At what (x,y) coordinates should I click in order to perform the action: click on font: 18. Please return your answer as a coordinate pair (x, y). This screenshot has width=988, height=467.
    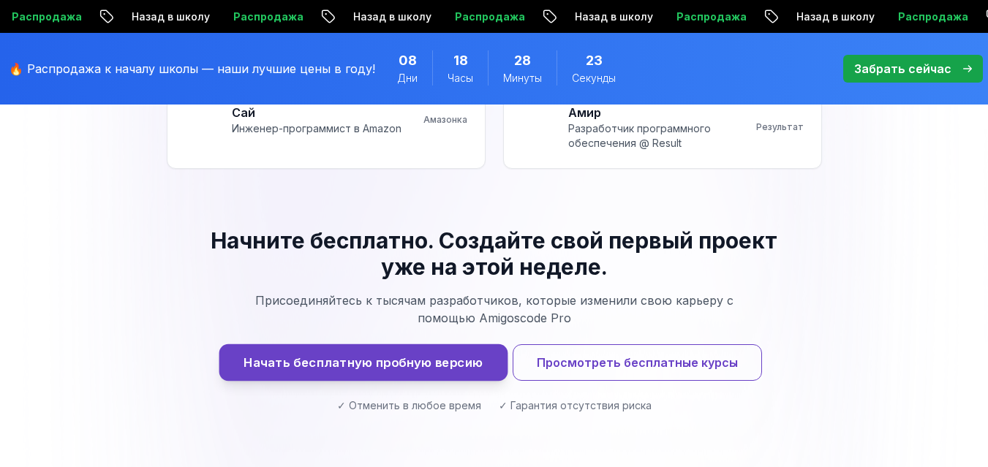
    Looking at the image, I should click on (461, 60).